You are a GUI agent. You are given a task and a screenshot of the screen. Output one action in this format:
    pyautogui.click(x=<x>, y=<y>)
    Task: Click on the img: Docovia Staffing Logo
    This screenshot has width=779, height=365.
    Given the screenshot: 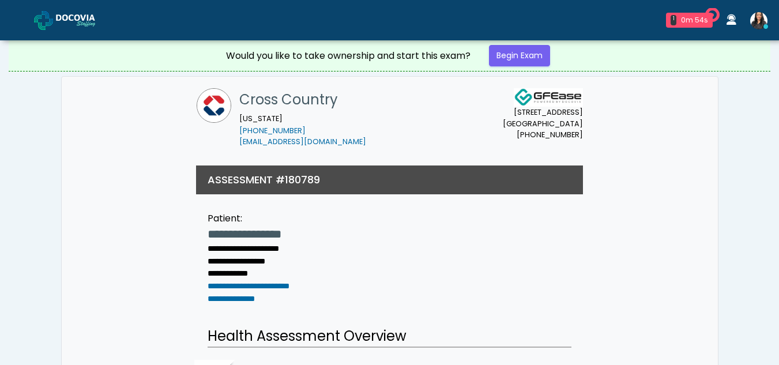 What is the action you would take?
    pyautogui.click(x=549, y=97)
    